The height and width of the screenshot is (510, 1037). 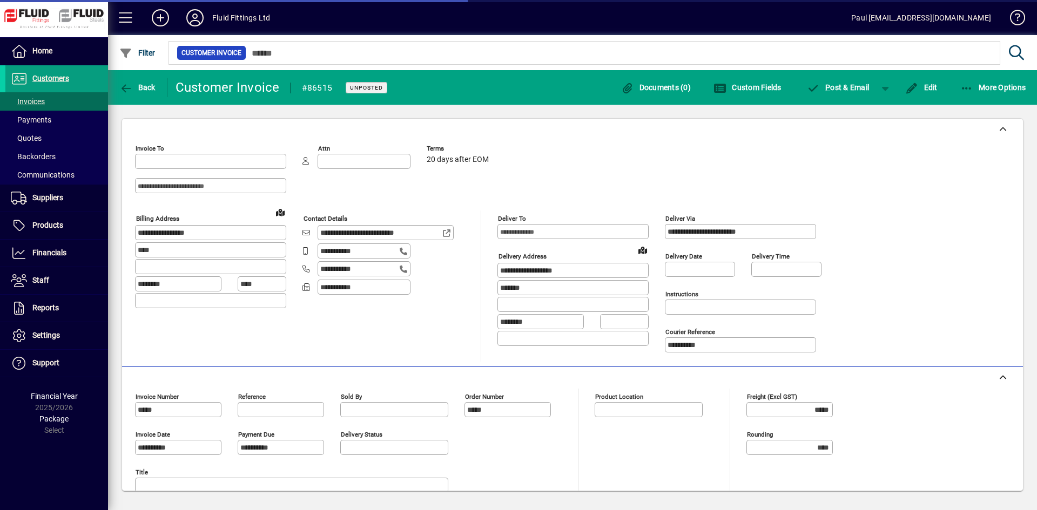 I want to click on a: Quotes, so click(x=57, y=138).